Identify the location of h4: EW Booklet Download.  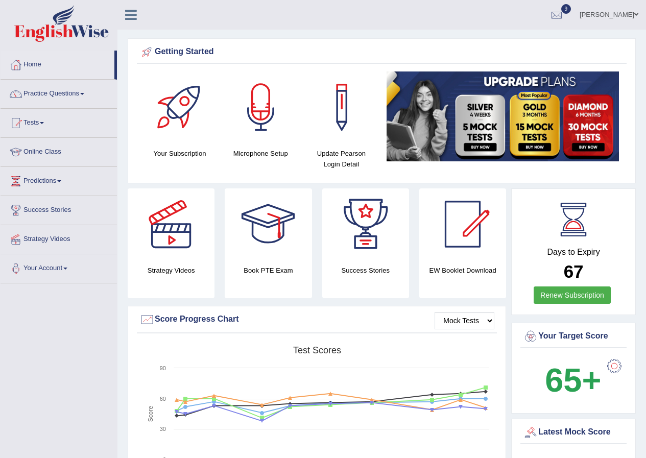
(463, 270).